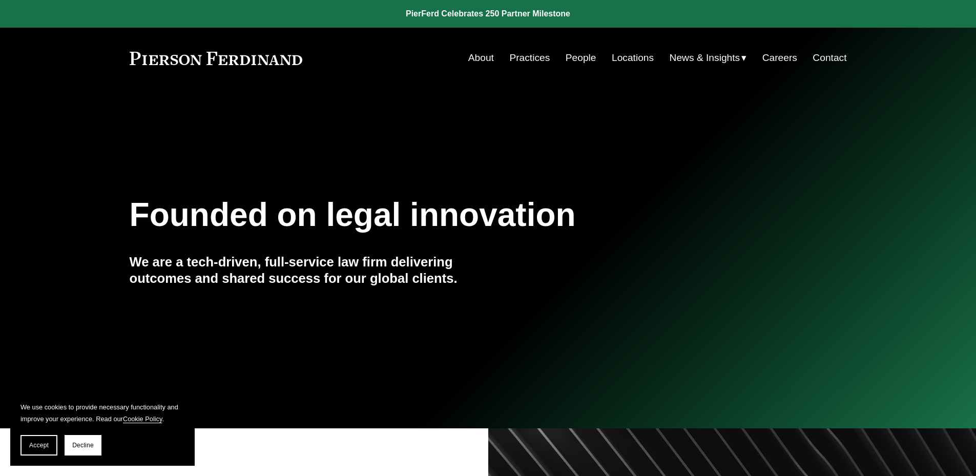  Describe the element at coordinates (83, 445) in the screenshot. I see `span: Decline` at that location.